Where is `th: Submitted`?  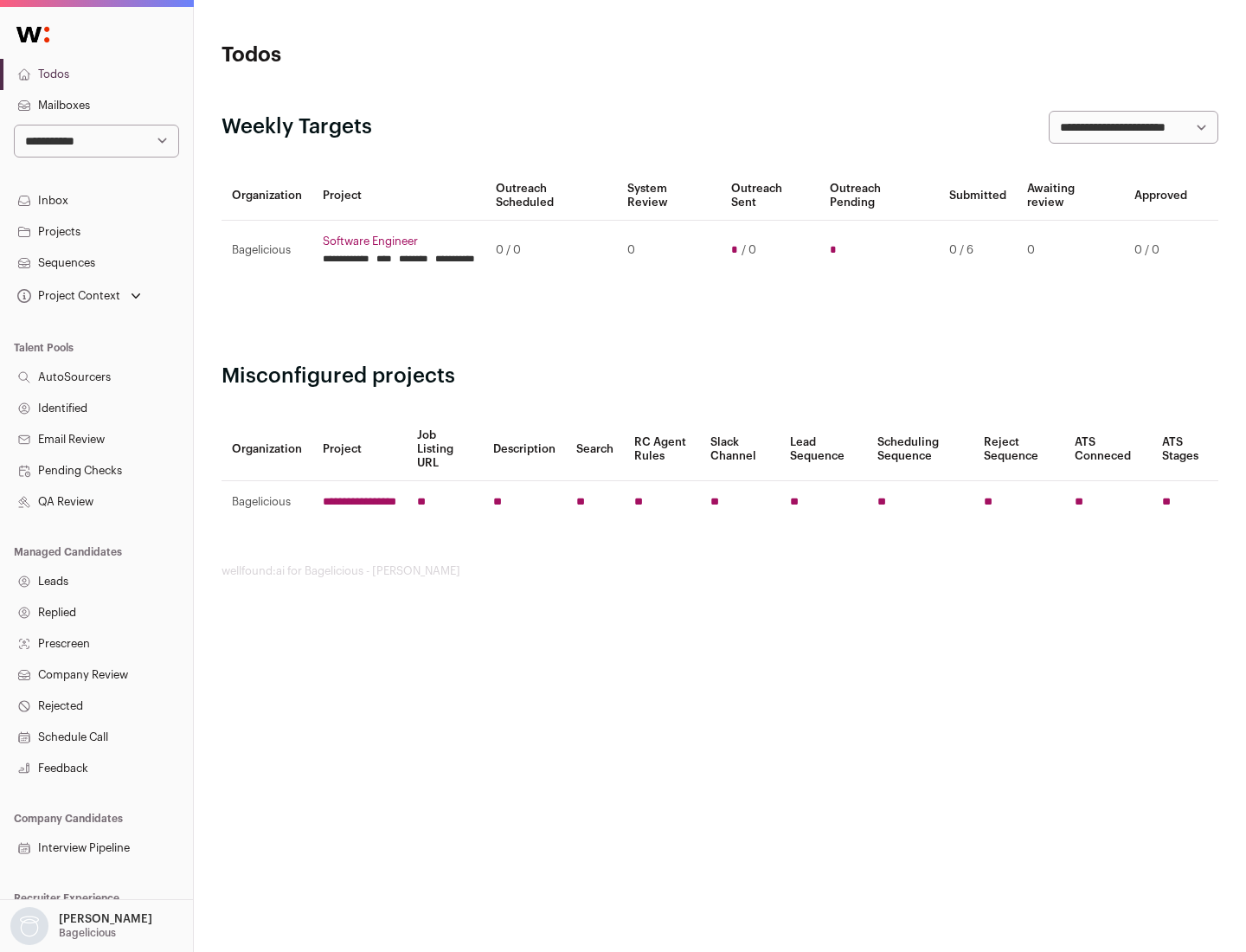 th: Submitted is located at coordinates (978, 195).